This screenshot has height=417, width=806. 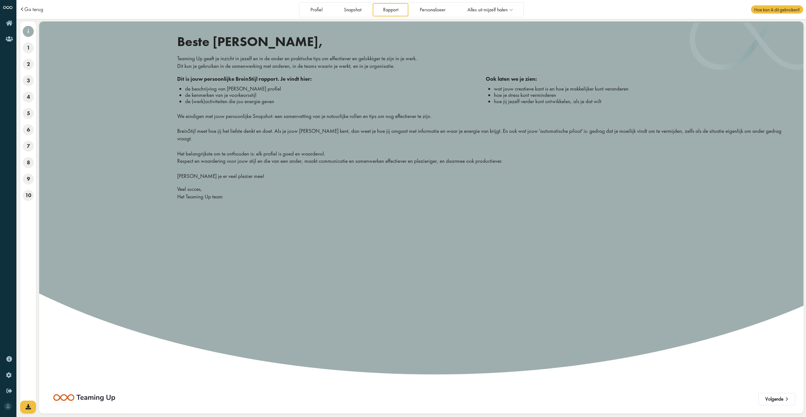 What do you see at coordinates (485, 193) in the screenshot?
I see `p: Veel succes, Het Teaming Up team` at bounding box center [485, 193].